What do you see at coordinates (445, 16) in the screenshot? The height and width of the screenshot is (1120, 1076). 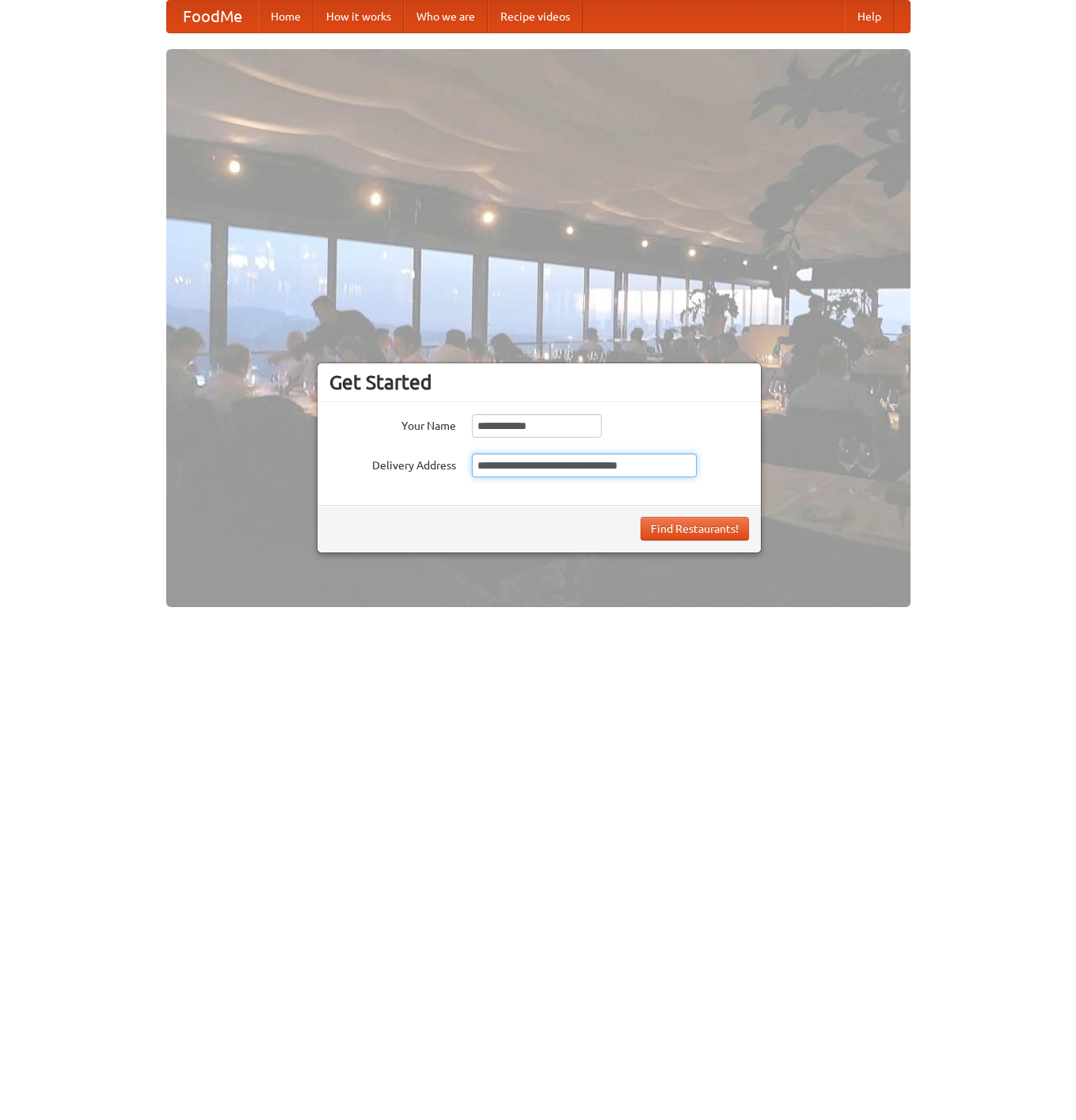 I see `a: Who we are` at bounding box center [445, 16].